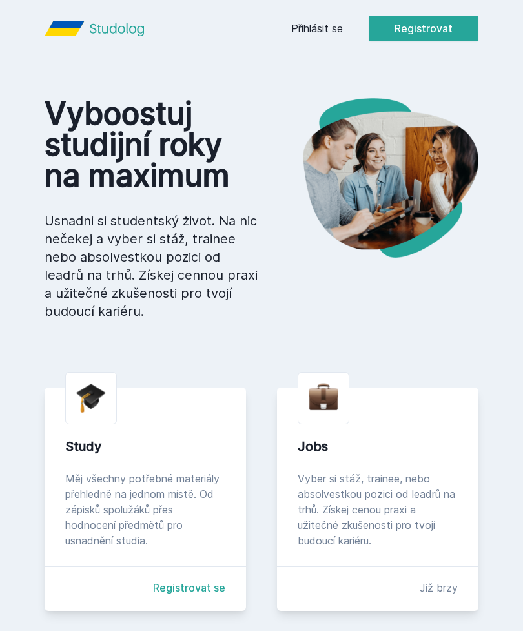 This screenshot has height=631, width=523. What do you see at coordinates (323, 396) in the screenshot?
I see `img: briefcase.png` at bounding box center [323, 396].